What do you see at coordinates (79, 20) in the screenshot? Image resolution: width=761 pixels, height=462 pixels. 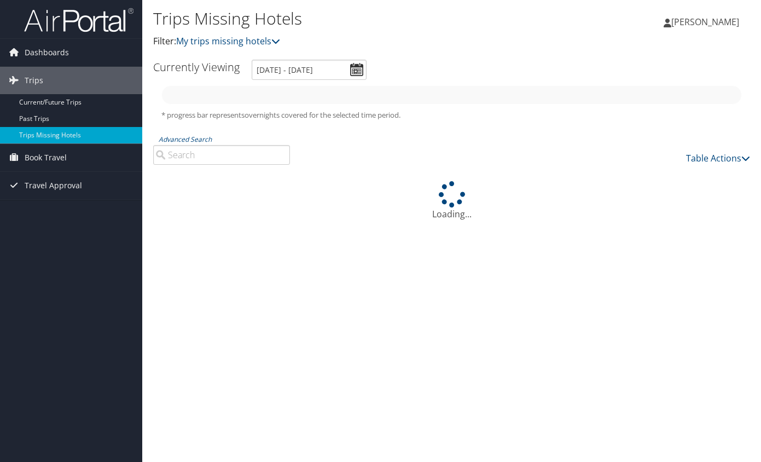 I see `img: airportal-logo.png` at bounding box center [79, 20].